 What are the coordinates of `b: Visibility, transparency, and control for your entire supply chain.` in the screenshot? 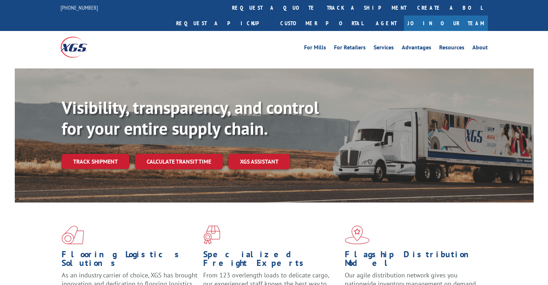 It's located at (190, 118).